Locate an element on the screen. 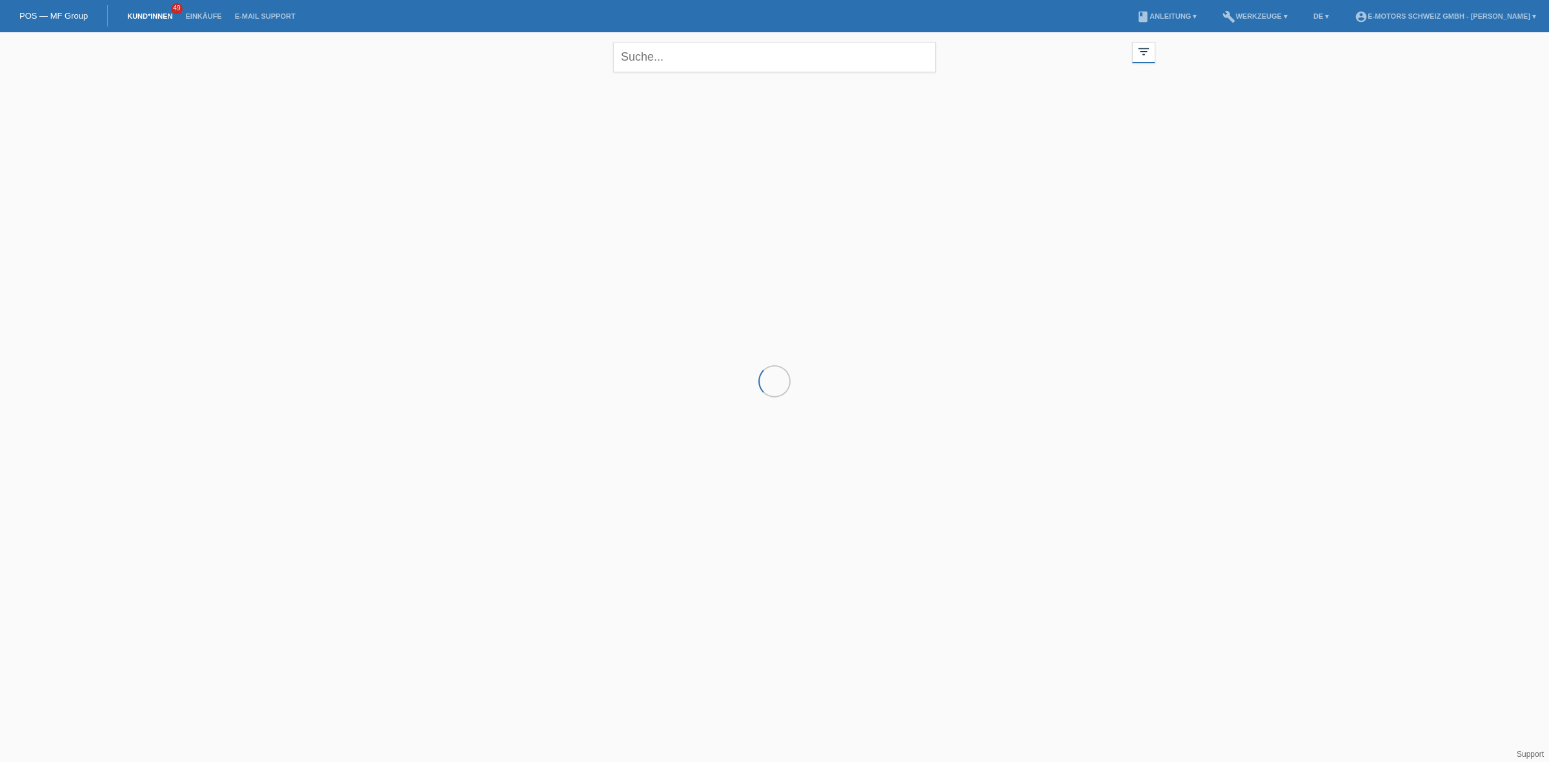 This screenshot has height=762, width=1549. i: account_circle is located at coordinates (1361, 17).